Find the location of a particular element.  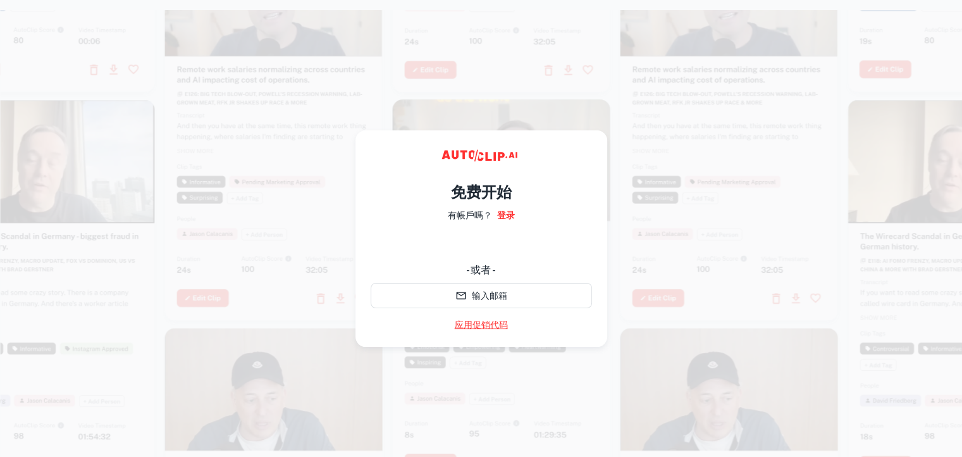

a: 登录 is located at coordinates (506, 215).